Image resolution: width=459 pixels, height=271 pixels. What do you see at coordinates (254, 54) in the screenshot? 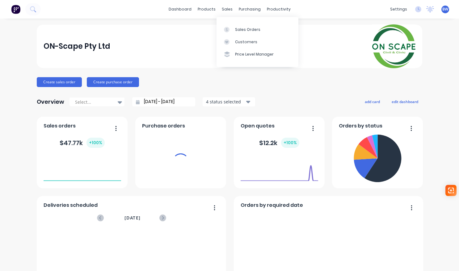
I see `div: Price Level Manager` at bounding box center [254, 54].